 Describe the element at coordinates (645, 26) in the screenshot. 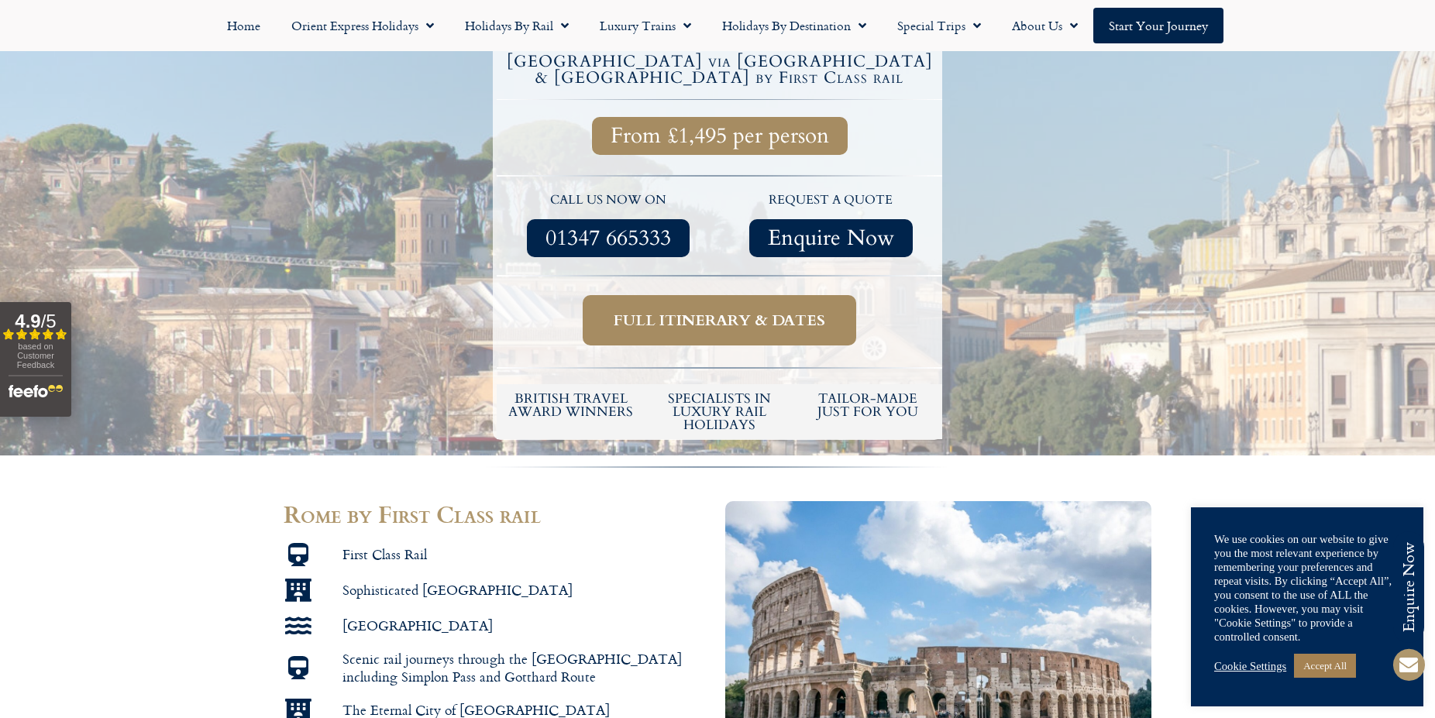

I see `a: Luxury Trains` at that location.